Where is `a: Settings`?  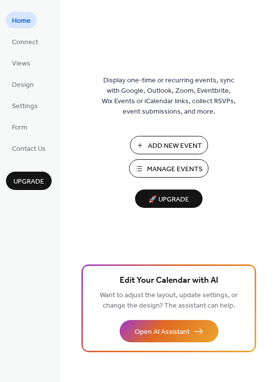
a: Settings is located at coordinates (25, 105).